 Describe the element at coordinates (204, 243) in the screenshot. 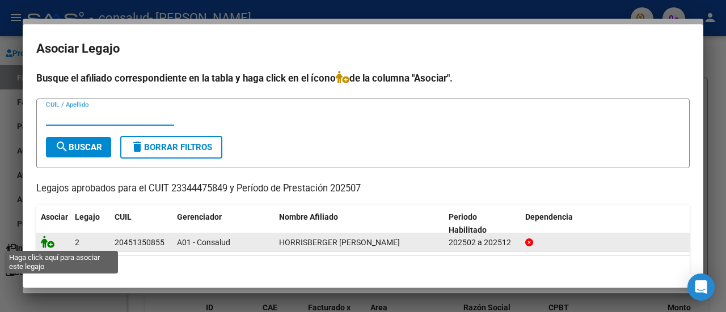

I see `span: A01 - Consalud` at that location.